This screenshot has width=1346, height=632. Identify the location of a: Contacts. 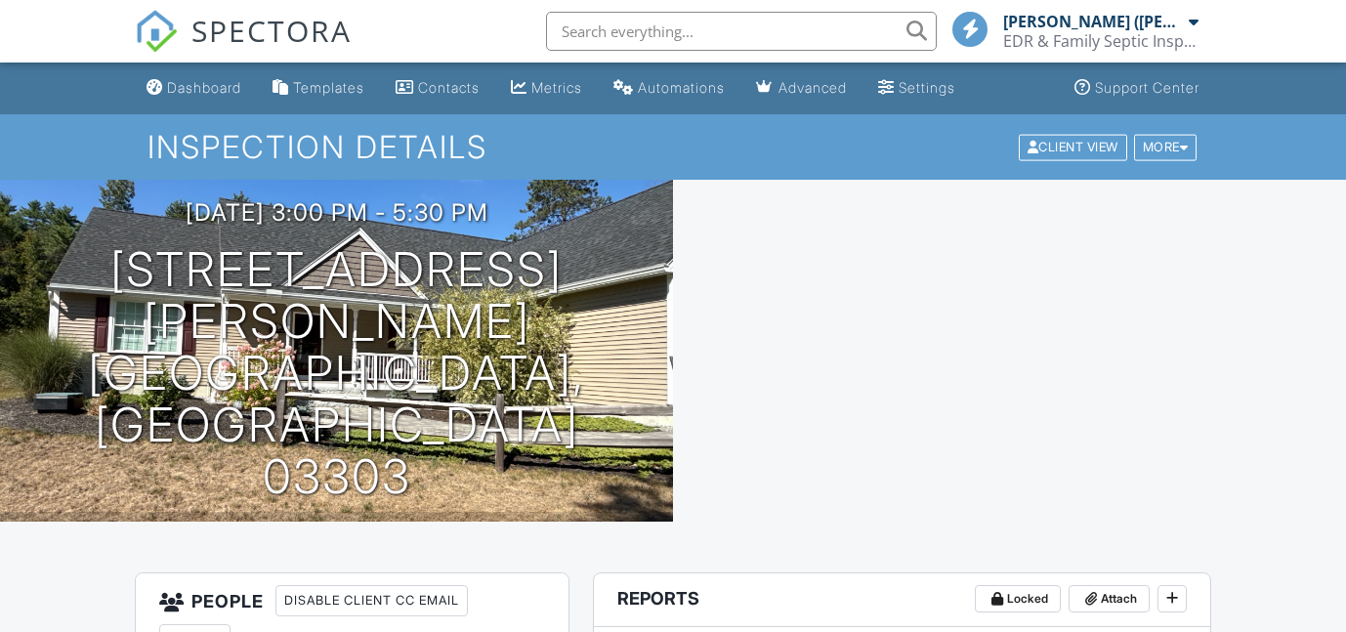
(438, 88).